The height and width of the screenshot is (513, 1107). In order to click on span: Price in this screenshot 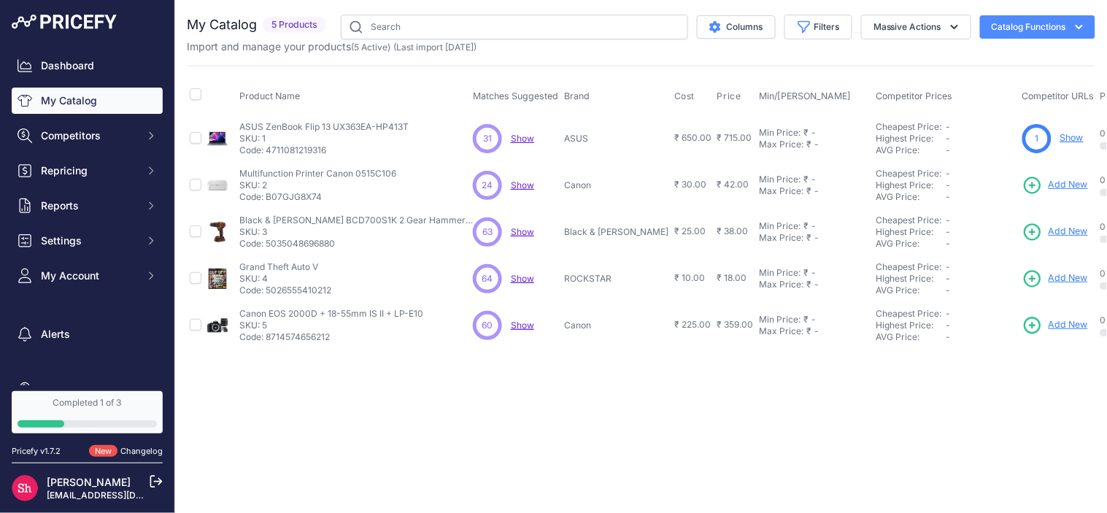, I will do `click(729, 96)`.